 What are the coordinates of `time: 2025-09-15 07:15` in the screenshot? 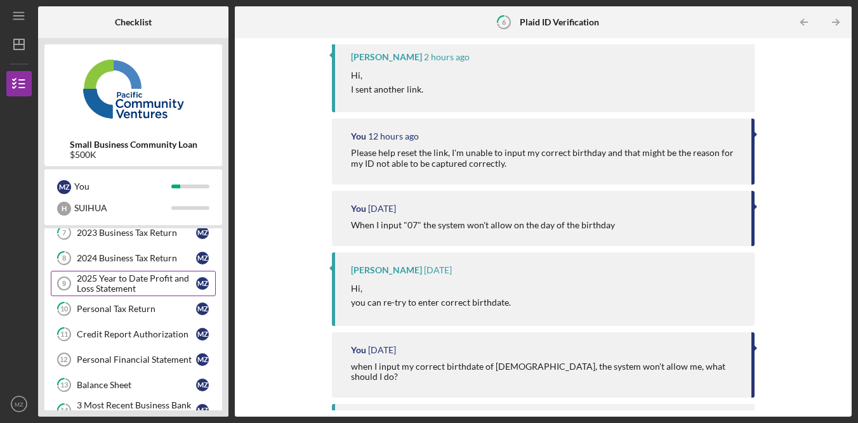 It's located at (393, 136).